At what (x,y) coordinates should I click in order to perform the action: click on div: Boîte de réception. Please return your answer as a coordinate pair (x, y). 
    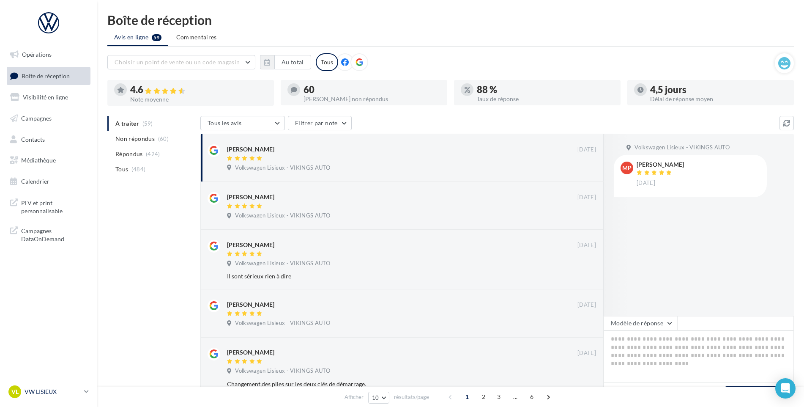
    Looking at the image, I should click on (451, 20).